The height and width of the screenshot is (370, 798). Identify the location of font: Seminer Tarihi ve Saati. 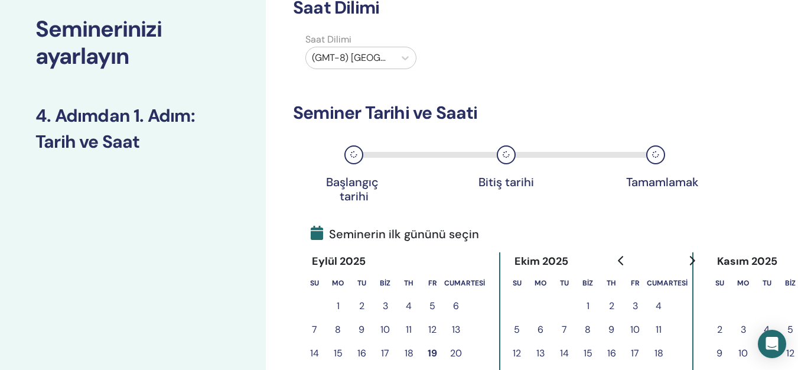
(385, 112).